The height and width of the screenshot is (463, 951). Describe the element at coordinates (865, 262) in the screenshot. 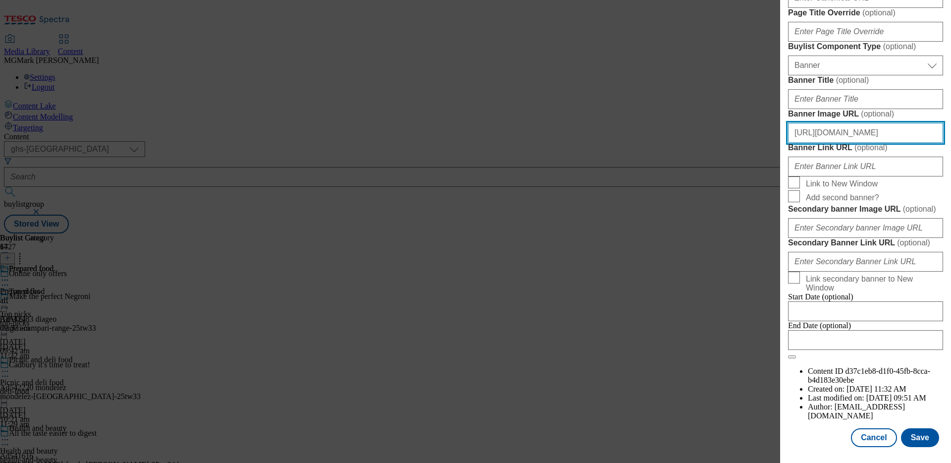

I see `input: Enter Secondary Banner Link URL` at that location.